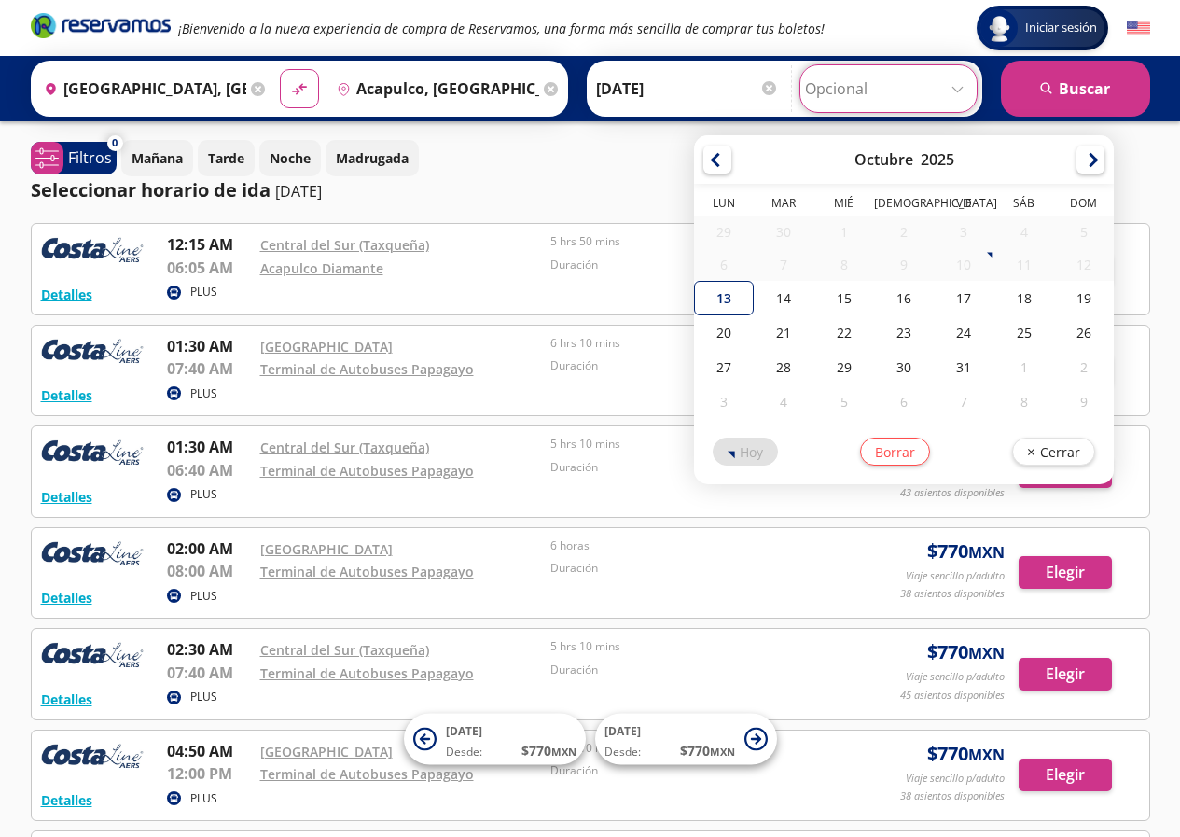 The image size is (1180, 837). I want to click on div: 04-Oct-25, so click(1025, 231).